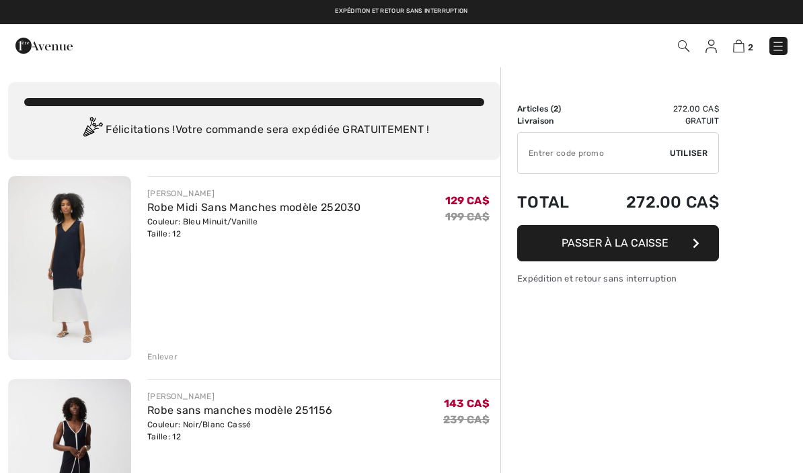  What do you see at coordinates (239, 431) in the screenshot?
I see `div: Couleur: Noir/Blanc Cassé Taille: 12` at bounding box center [239, 431].